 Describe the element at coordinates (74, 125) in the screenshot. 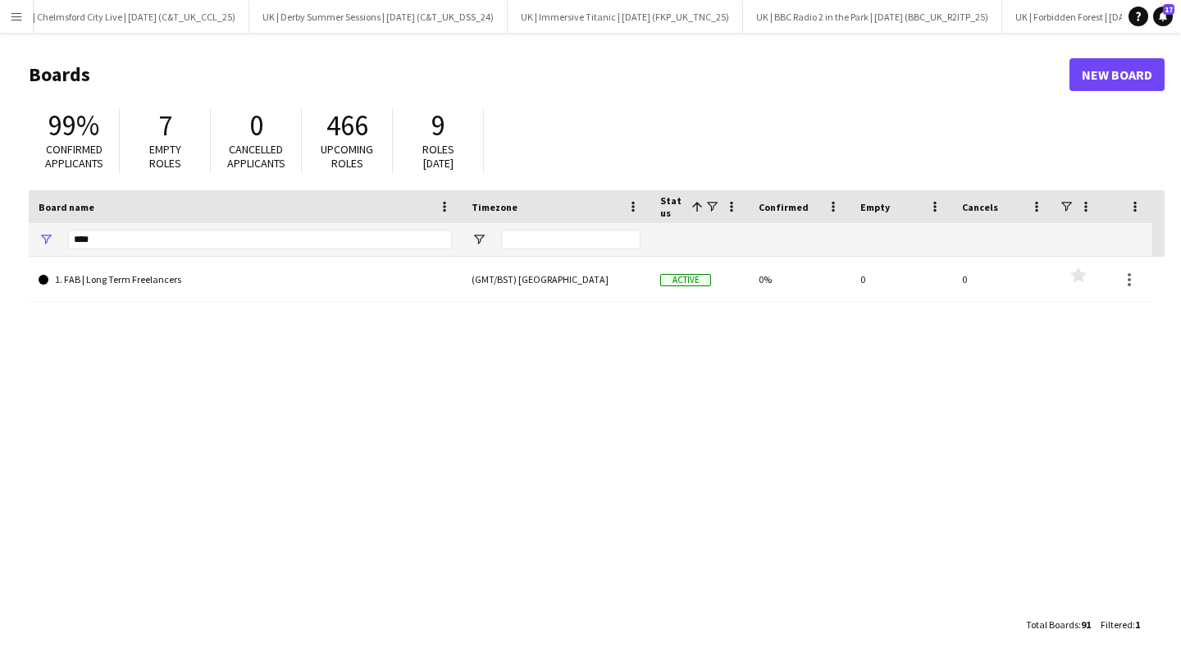

I see `span: 99%` at that location.